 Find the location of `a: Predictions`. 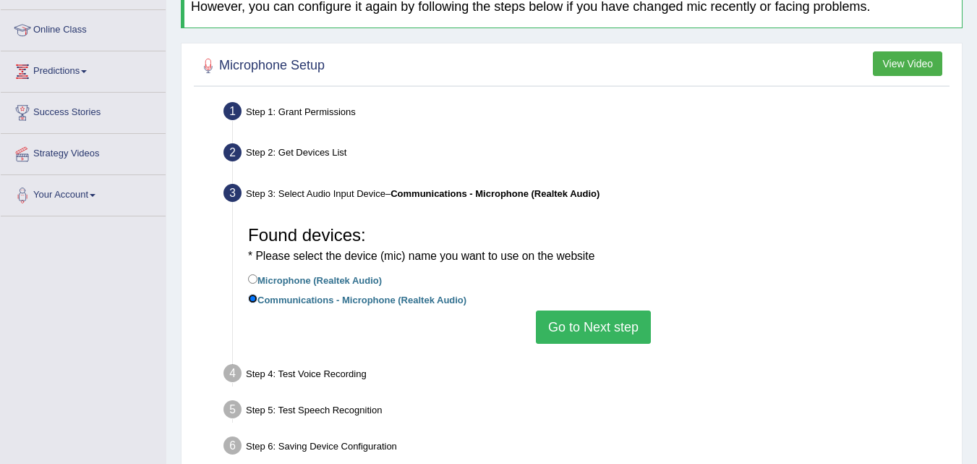

a: Predictions is located at coordinates (83, 69).